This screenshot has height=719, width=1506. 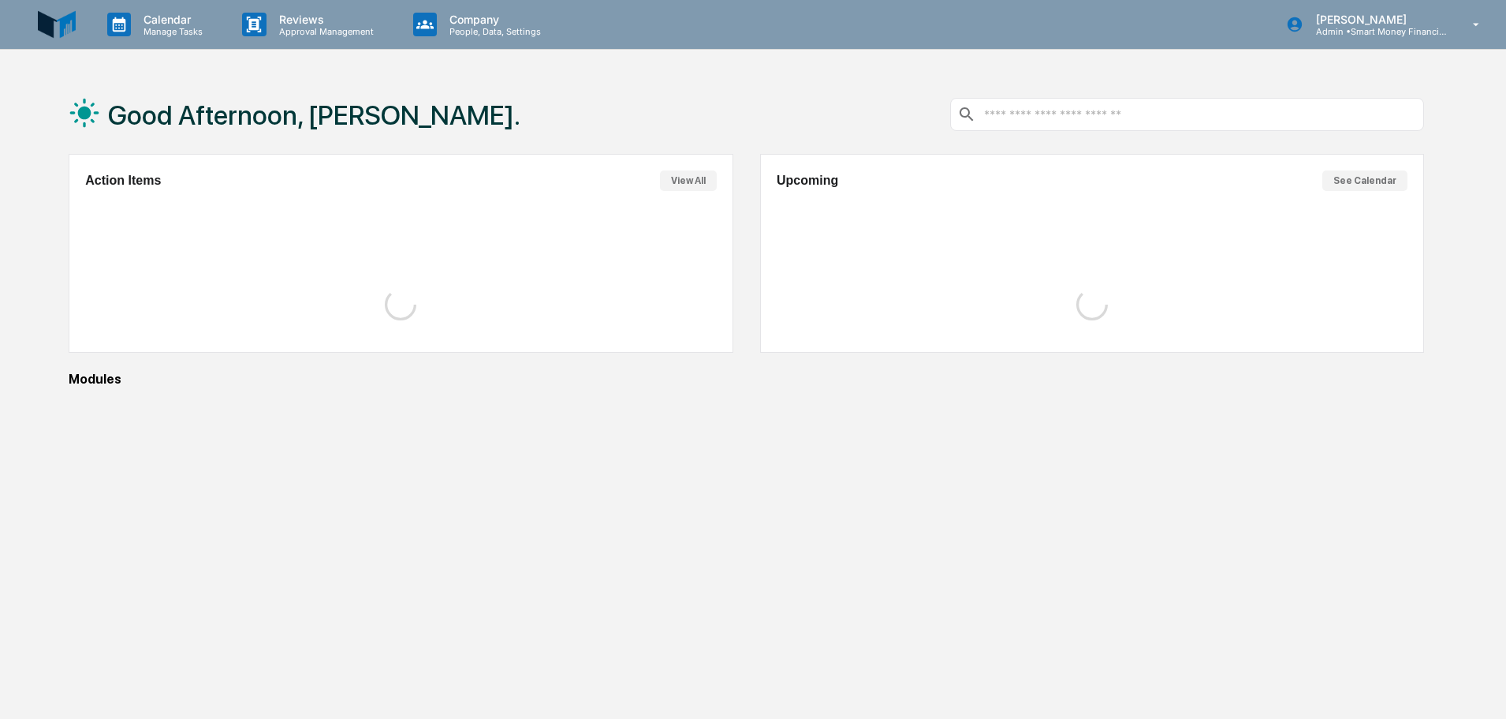 What do you see at coordinates (493, 32) in the screenshot?
I see `p: People, Data, Settings` at bounding box center [493, 32].